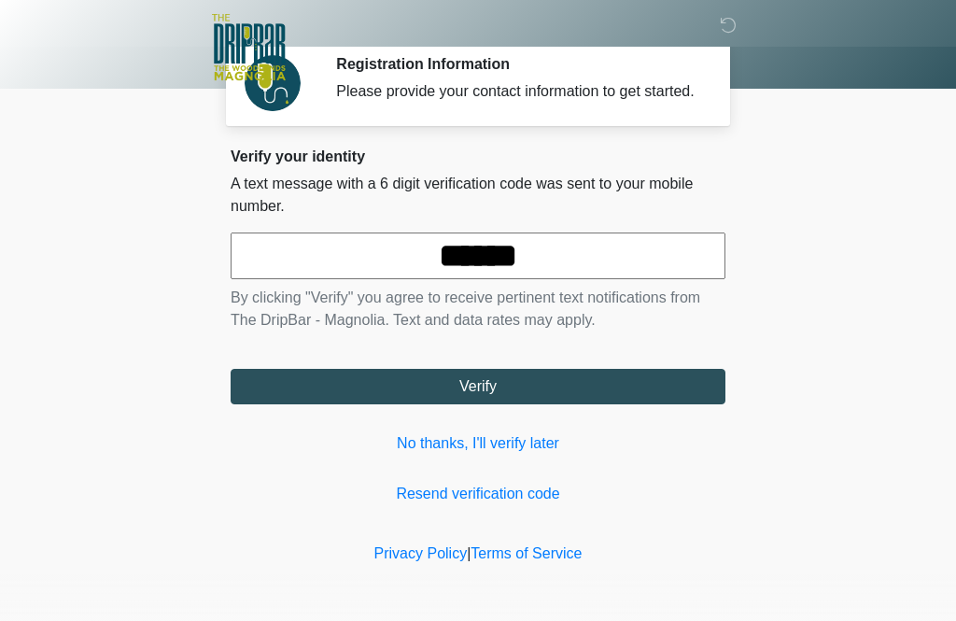 This screenshot has width=956, height=621. I want to click on a: No thanks, I'll verify later, so click(478, 443).